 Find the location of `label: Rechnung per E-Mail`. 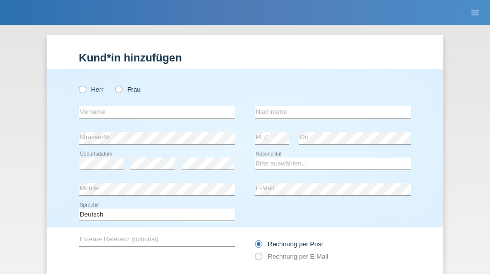

label: Rechnung per E-Mail is located at coordinates (292, 256).